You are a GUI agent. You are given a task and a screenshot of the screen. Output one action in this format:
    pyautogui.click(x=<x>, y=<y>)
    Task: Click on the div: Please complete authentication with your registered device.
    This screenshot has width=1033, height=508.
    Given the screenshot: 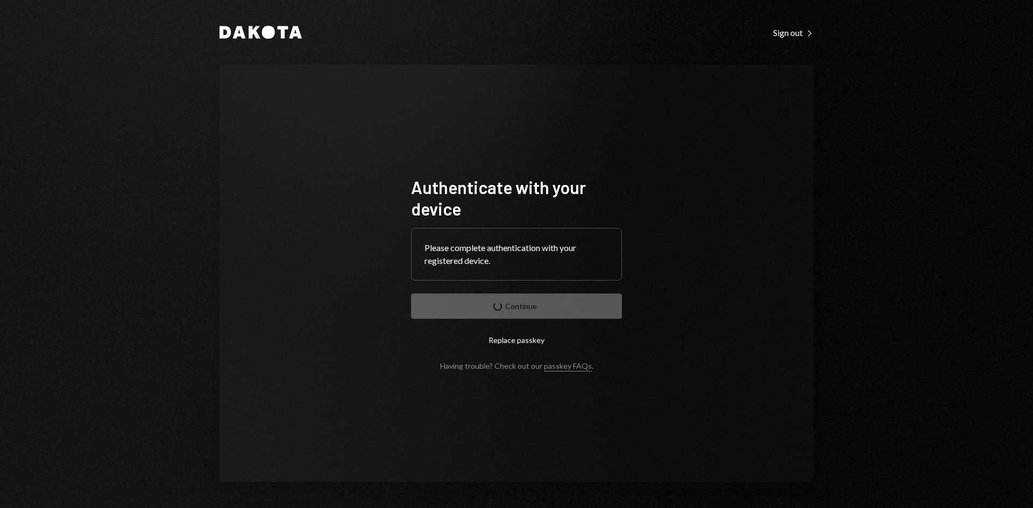 What is the action you would take?
    pyautogui.click(x=516, y=254)
    